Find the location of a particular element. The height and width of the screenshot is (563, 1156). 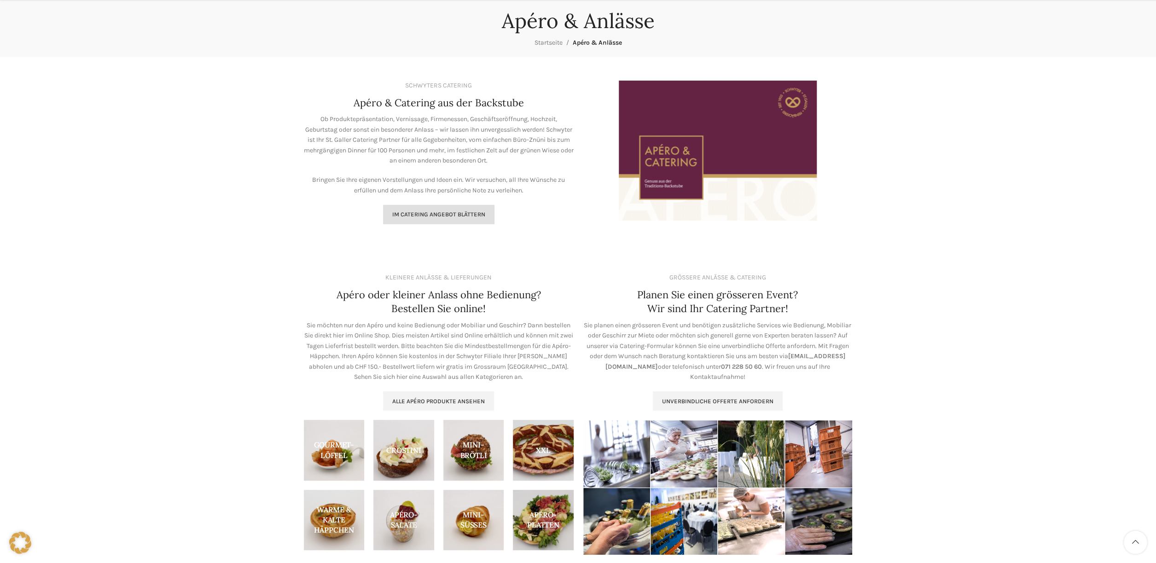

img: Mini-Desserts is located at coordinates (751, 521).